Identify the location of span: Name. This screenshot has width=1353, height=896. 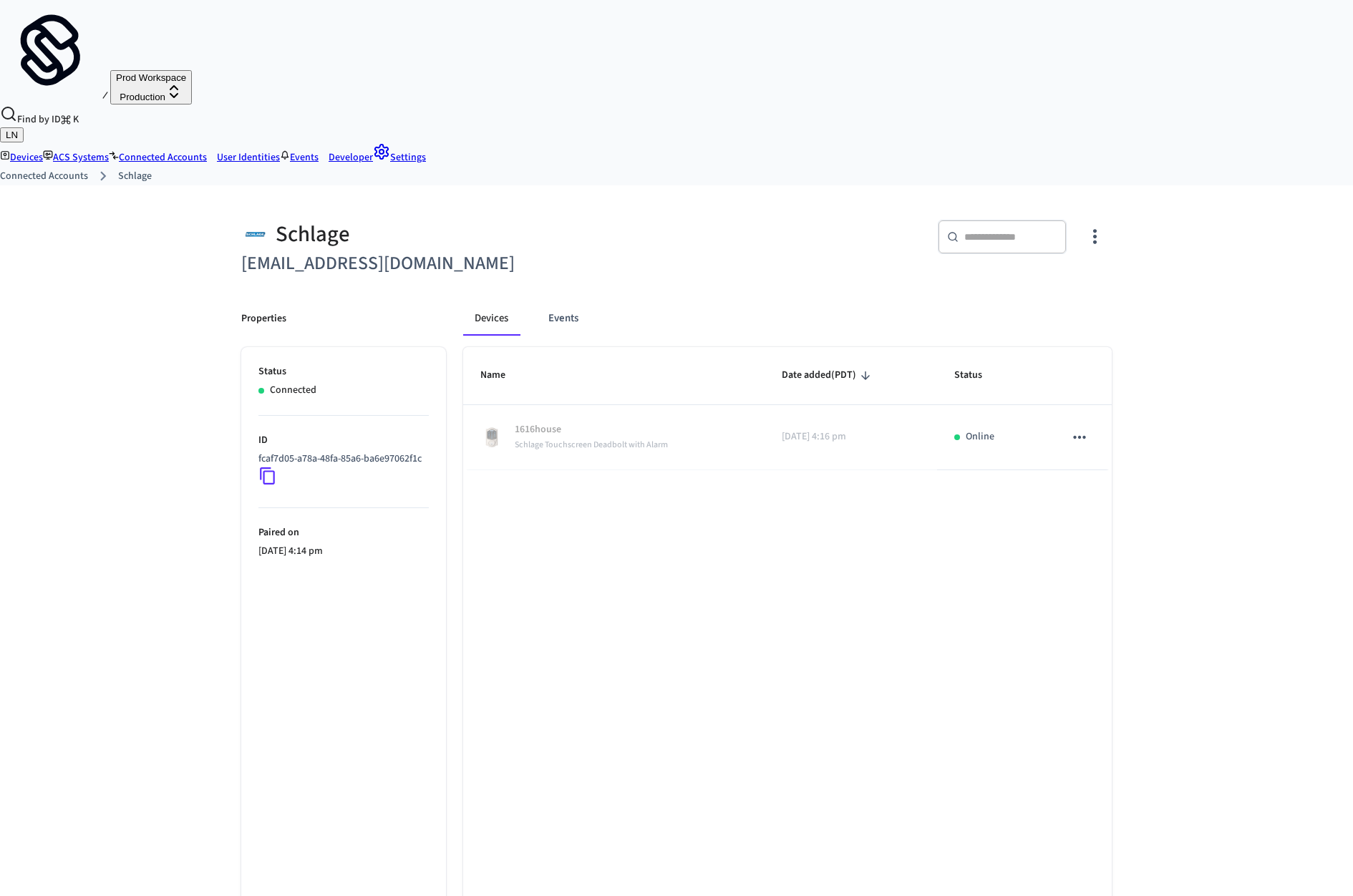
(502, 375).